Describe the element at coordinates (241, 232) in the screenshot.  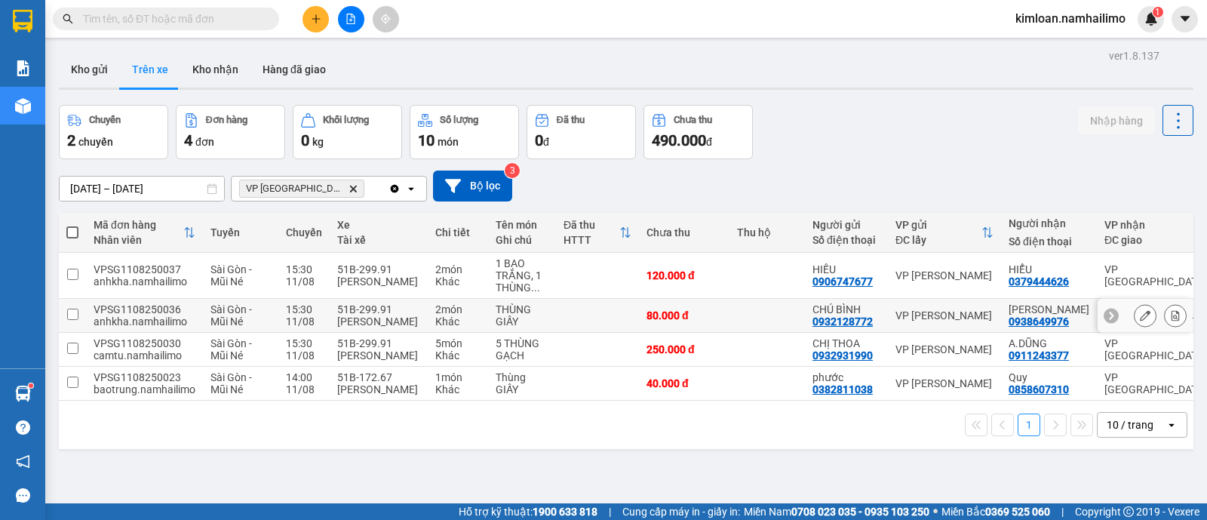
I see `div: Tuyến` at that location.